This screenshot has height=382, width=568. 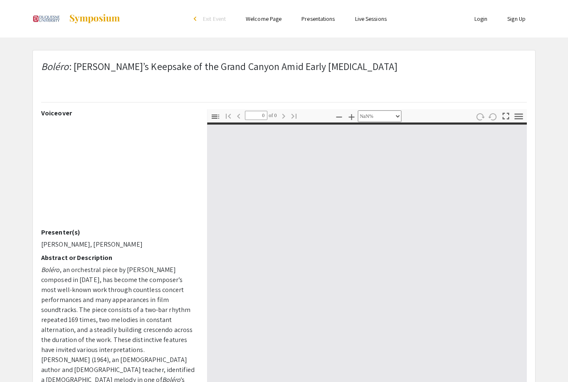 What do you see at coordinates (77, 19) in the screenshot?
I see `a: Undergraduate Research and Scholarship Symposium 2025` at bounding box center [77, 19].